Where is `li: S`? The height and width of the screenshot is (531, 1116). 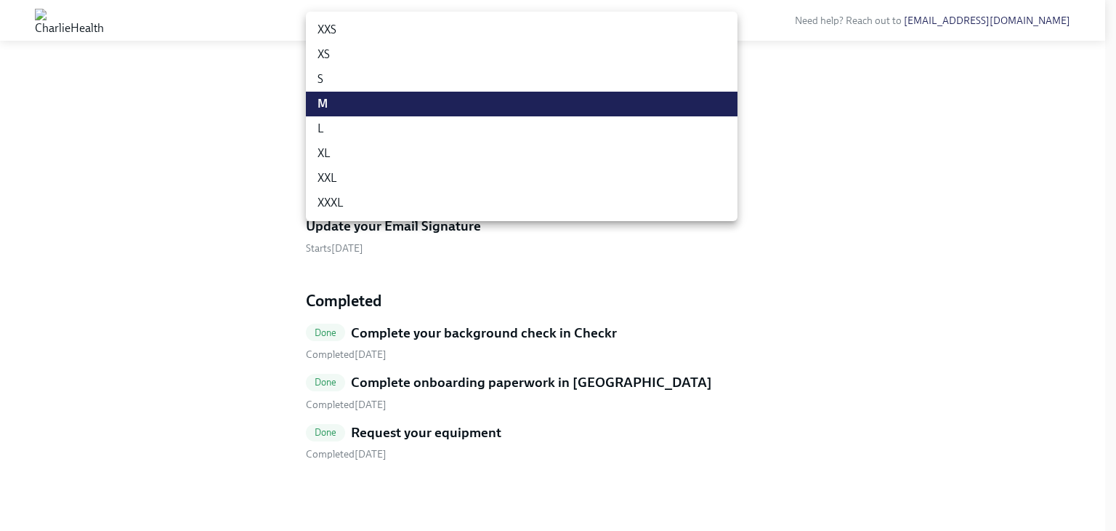 li: S is located at coordinates (522, 79).